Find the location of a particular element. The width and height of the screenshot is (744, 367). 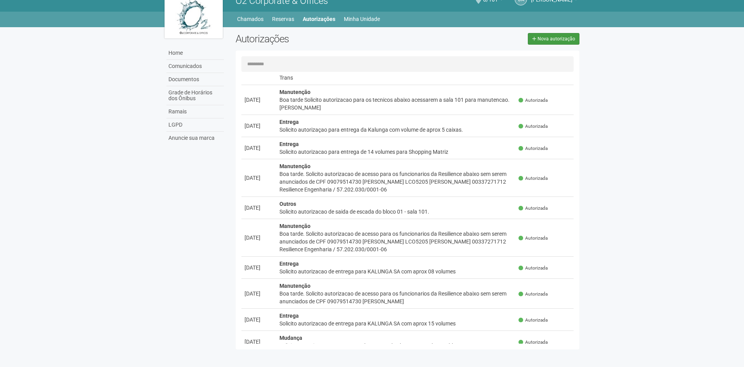

strong: Mudança is located at coordinates (291, 337).